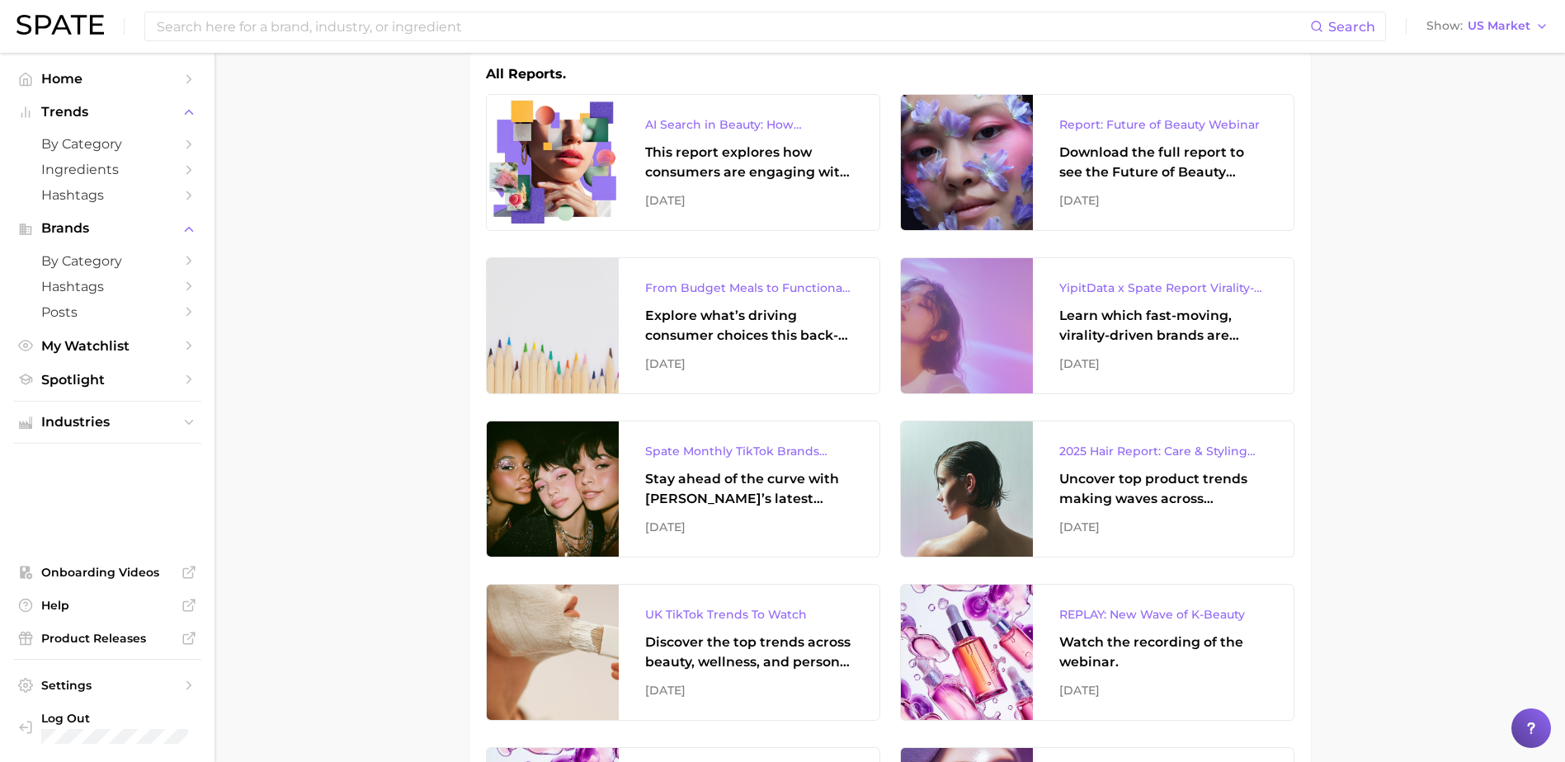  What do you see at coordinates (749, 451) in the screenshot?
I see `div: Spate Monthly TikTok Brands Tracker` at bounding box center [749, 451].